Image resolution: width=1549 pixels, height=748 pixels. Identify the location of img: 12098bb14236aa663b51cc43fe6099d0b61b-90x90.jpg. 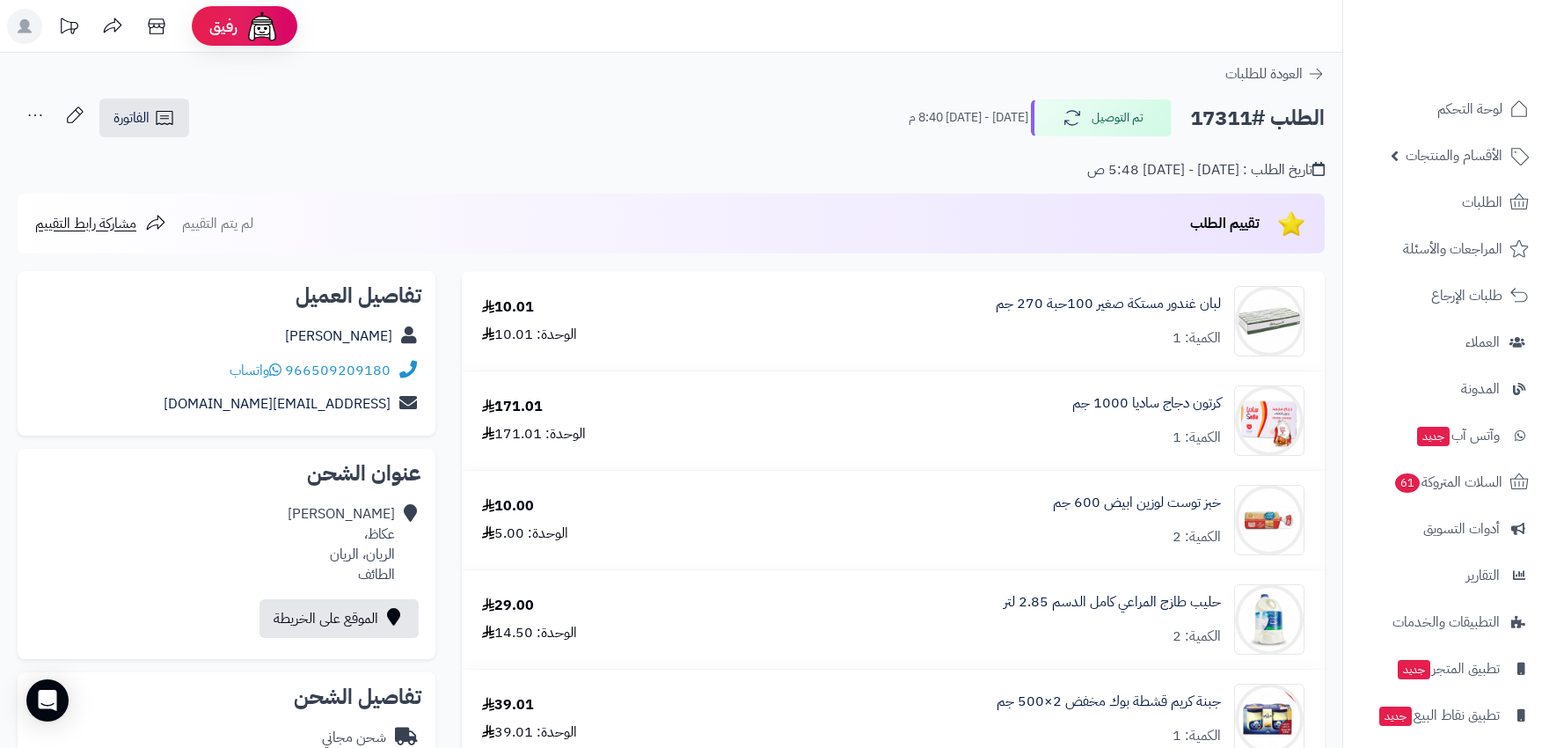
(1270, 421).